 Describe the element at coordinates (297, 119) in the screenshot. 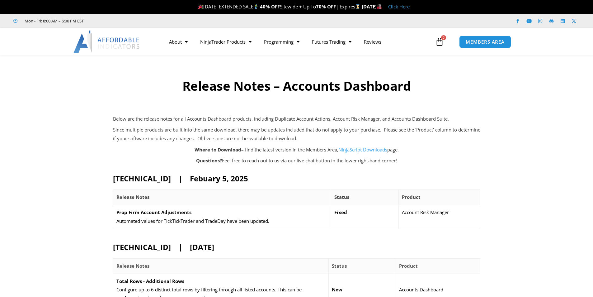

I see `p: Below are the release notes for all Accounts Dashboard products, including Duplicate Account Acti...` at that location.